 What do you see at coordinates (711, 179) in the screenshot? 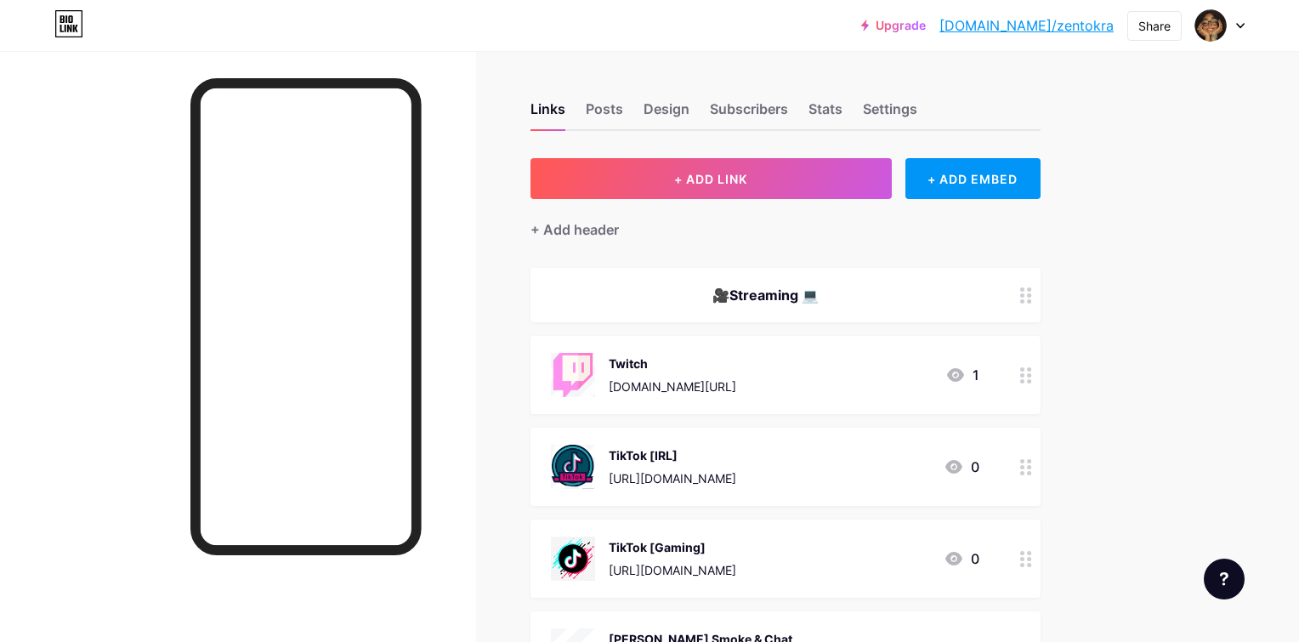
I see `button: + ADD LINK` at bounding box center [711, 179].